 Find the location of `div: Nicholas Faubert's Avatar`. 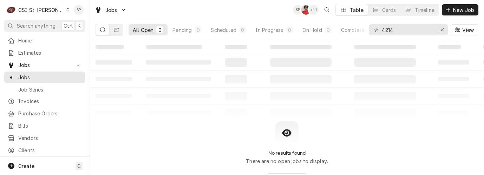

div: Nicholas Faubert's Avatar is located at coordinates (306, 10).